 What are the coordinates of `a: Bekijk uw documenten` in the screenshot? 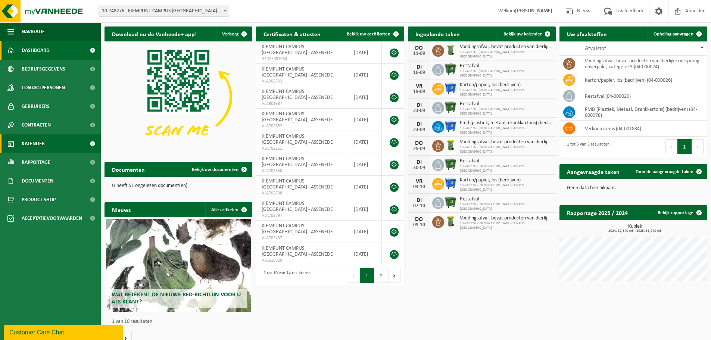 It's located at (219, 169).